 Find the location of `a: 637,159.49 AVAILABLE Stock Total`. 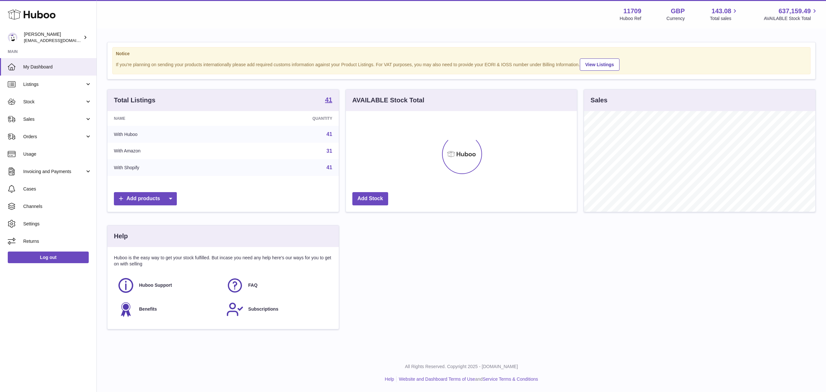

a: 637,159.49 AVAILABLE Stock Total is located at coordinates (791, 14).